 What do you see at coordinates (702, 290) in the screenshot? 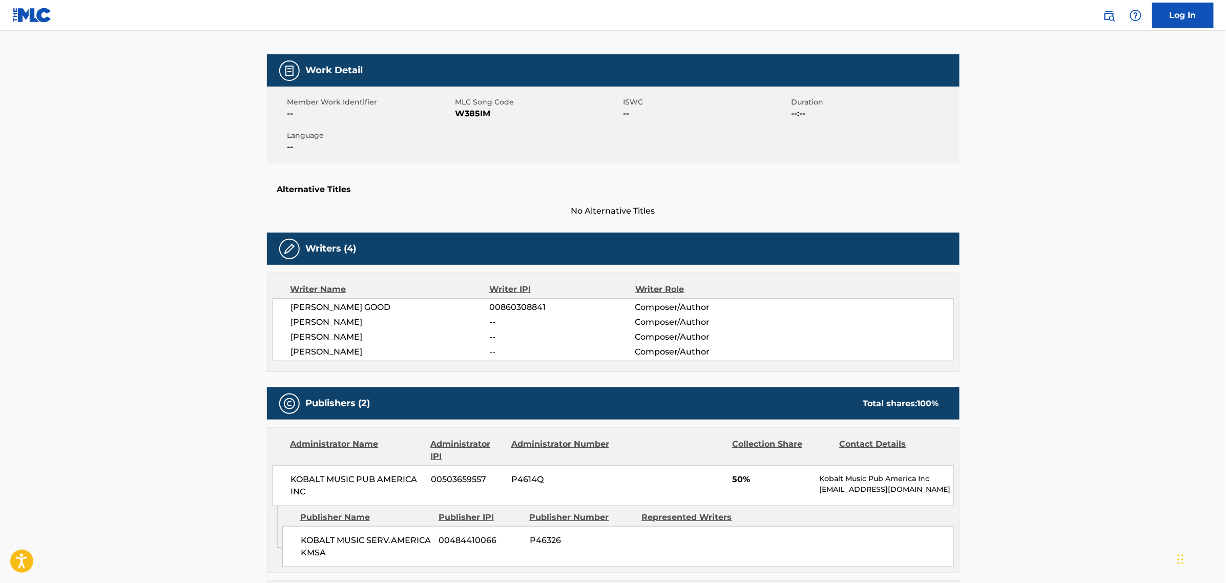
I see `div: Writer Role` at bounding box center [702, 290].